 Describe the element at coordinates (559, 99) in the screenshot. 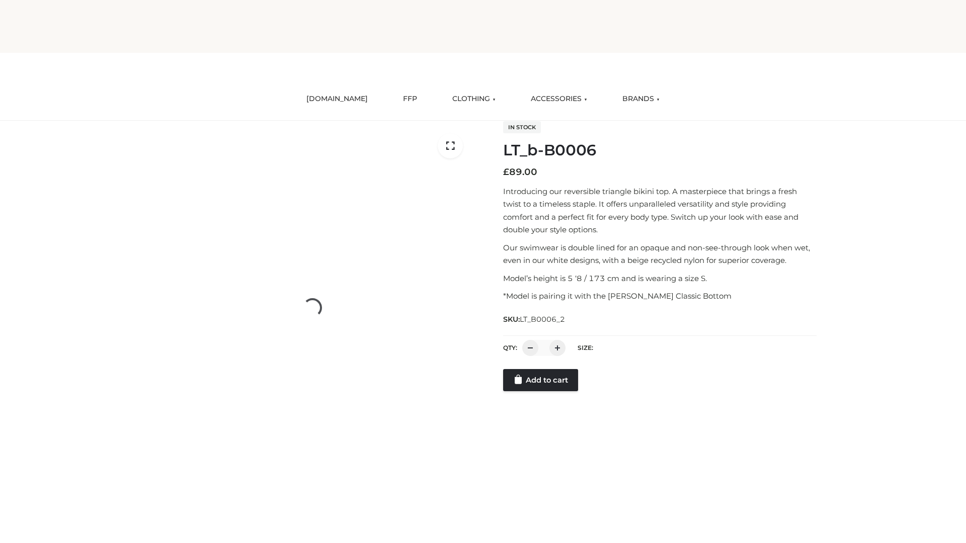

I see `a: ACCESSORIES` at that location.